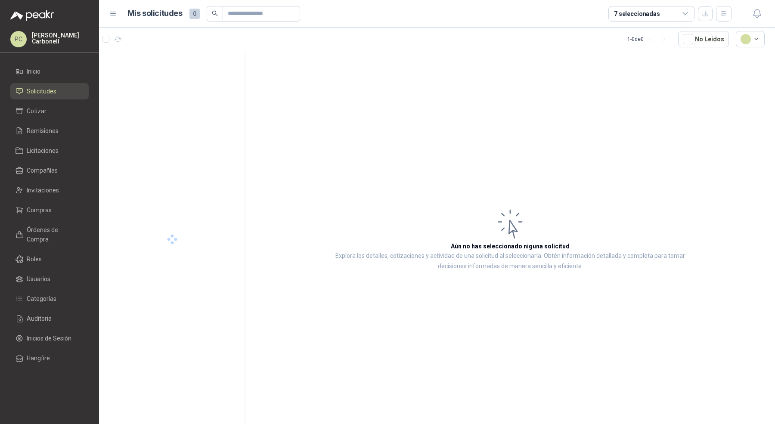  I want to click on span: Cotizar, so click(37, 111).